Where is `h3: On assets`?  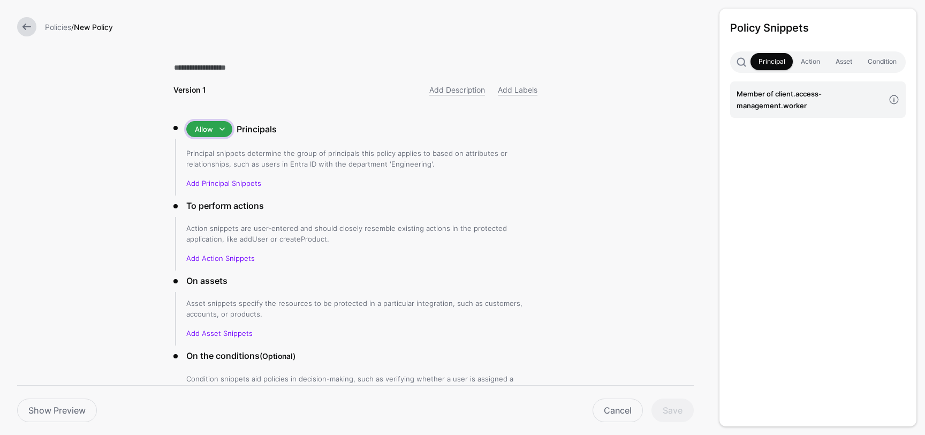 h3: On assets is located at coordinates (362, 280).